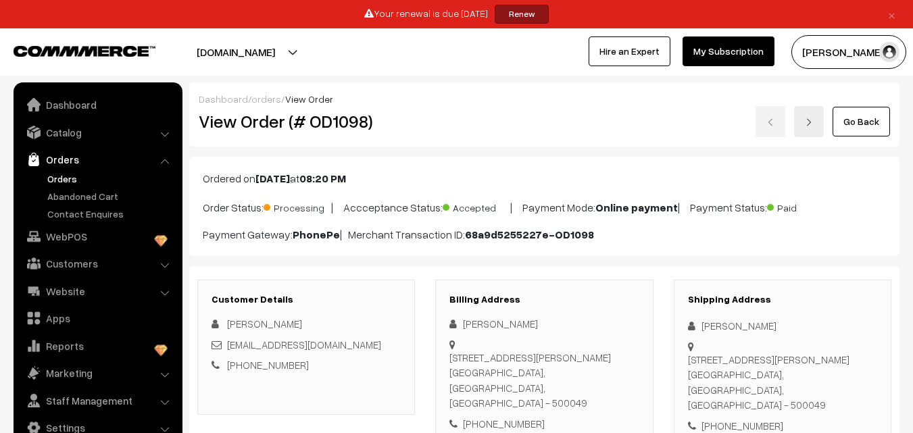 This screenshot has height=433, width=913. I want to click on h3: Billing Address, so click(544, 299).